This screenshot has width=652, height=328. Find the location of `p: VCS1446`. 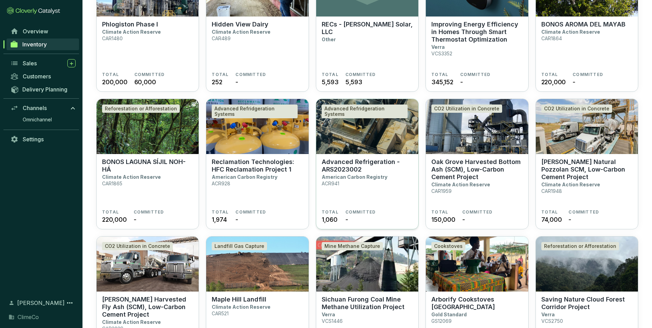

p: VCS1446 is located at coordinates (332, 320).